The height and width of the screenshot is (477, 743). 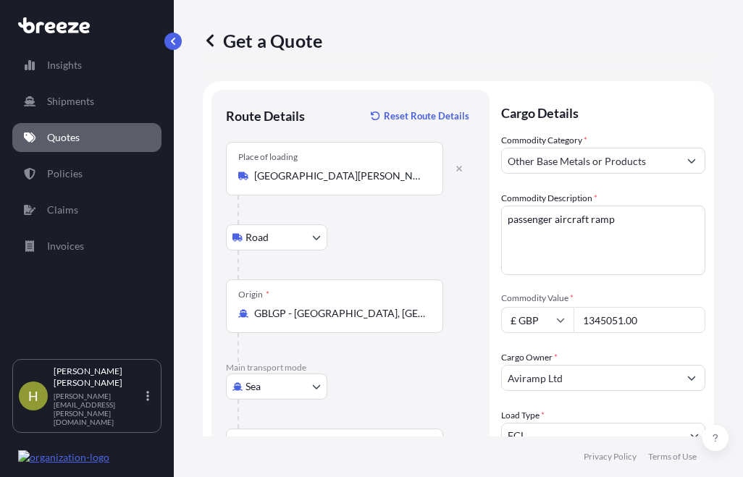 I want to click on p: Shipments, so click(x=70, y=101).